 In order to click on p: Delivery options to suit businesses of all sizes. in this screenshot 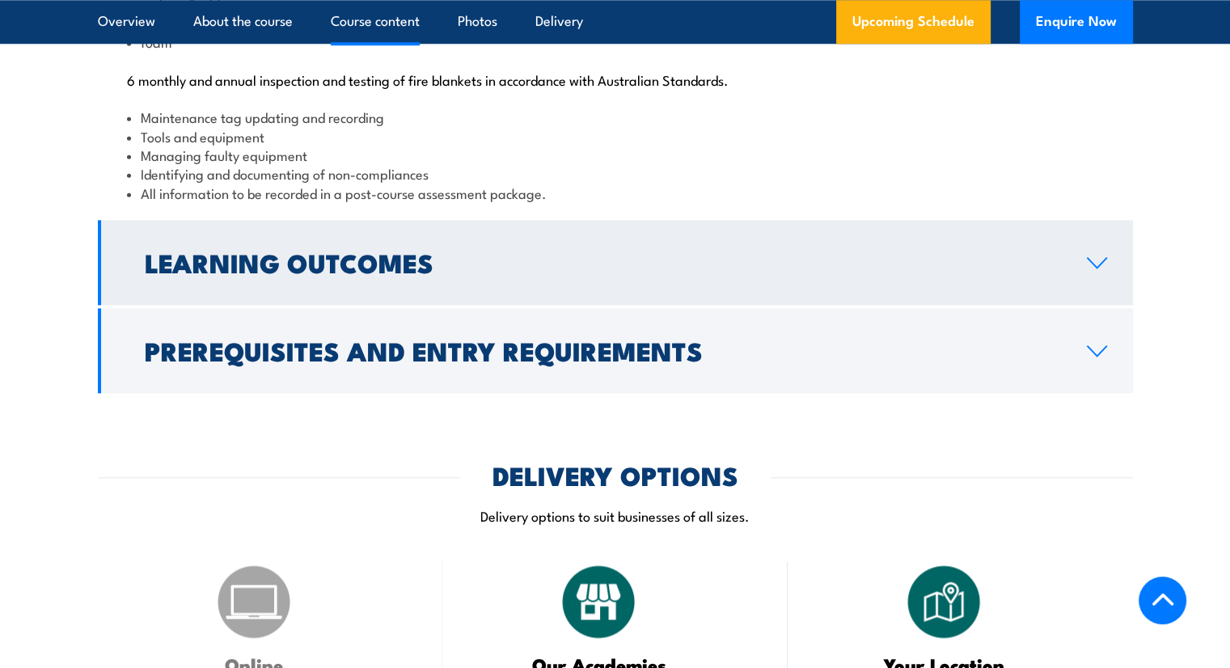, I will do `click(615, 515)`.